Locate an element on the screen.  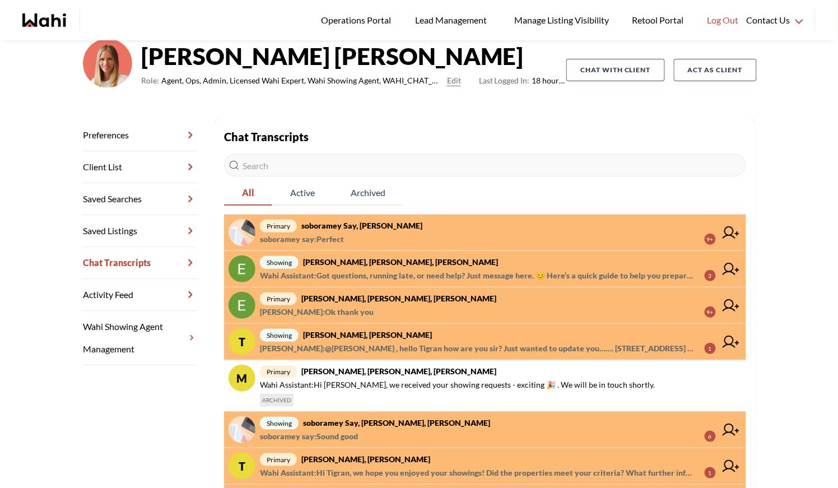
div: 3 is located at coordinates (711, 276).